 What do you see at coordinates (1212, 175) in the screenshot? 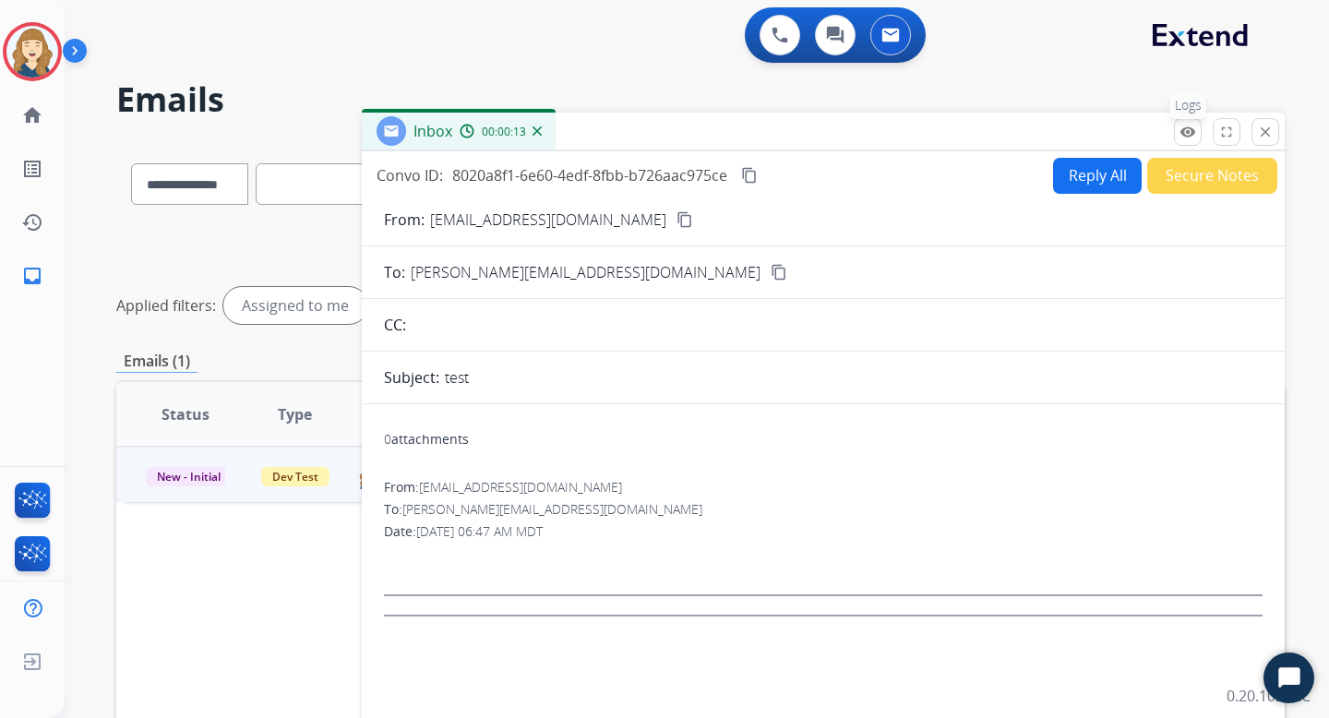
I see `button: Secure Notes` at bounding box center [1212, 175].